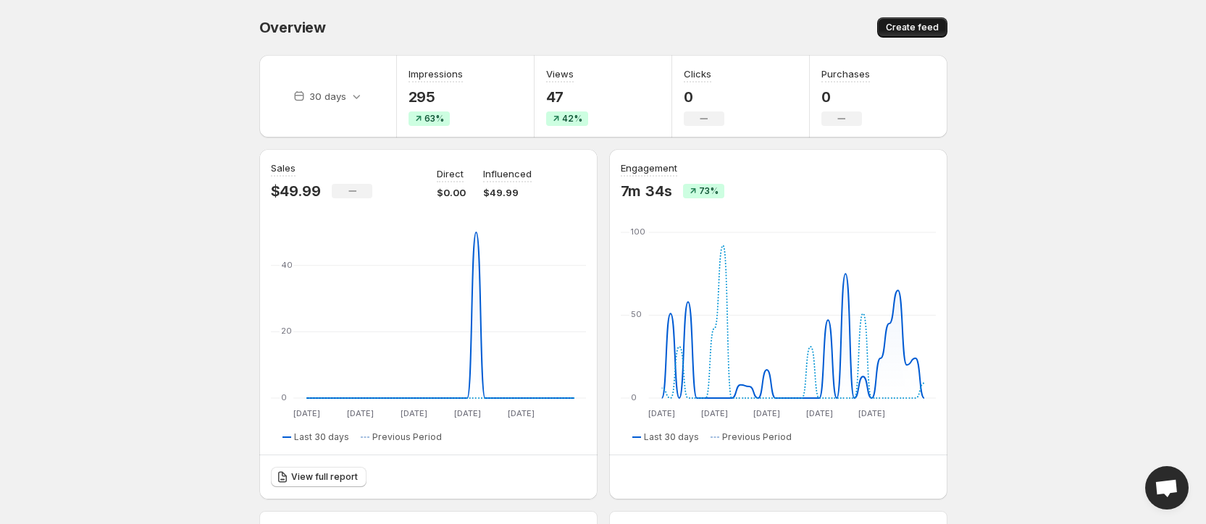 The width and height of the screenshot is (1206, 524). Describe the element at coordinates (708, 191) in the screenshot. I see `span: 73%` at that location.